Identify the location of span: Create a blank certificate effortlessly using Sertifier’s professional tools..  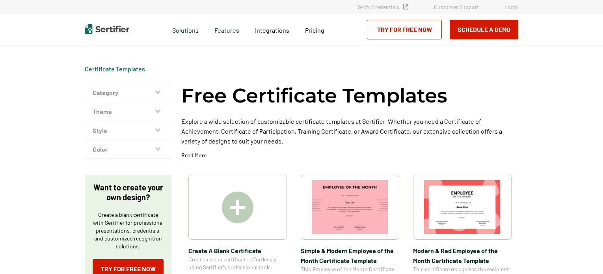
(238, 263).